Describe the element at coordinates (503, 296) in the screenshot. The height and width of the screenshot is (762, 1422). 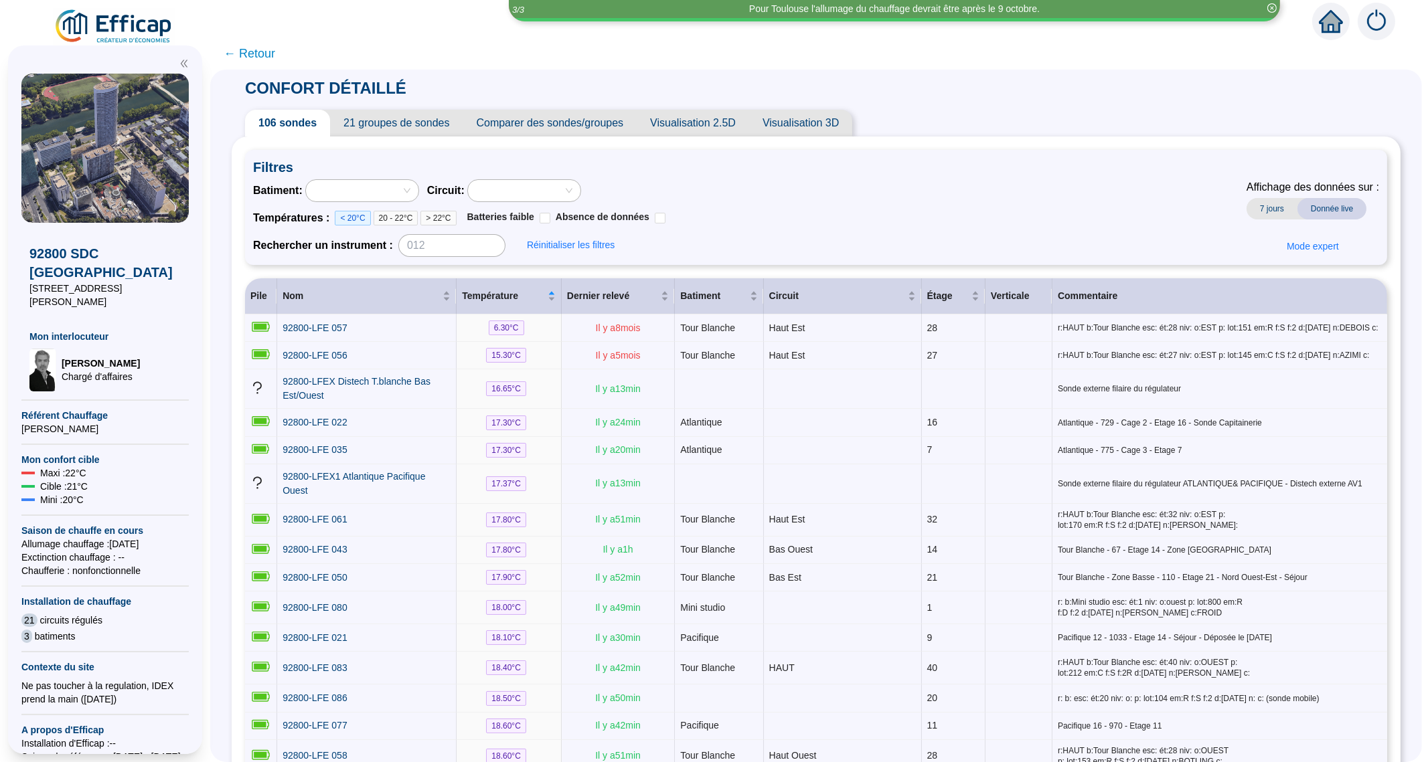
I see `span: Température` at that location.